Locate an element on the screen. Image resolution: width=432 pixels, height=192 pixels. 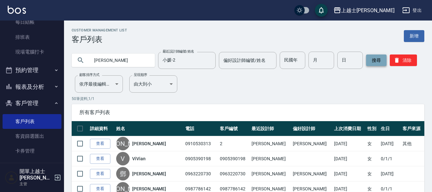
img: Logo is located at coordinates (17, 10).